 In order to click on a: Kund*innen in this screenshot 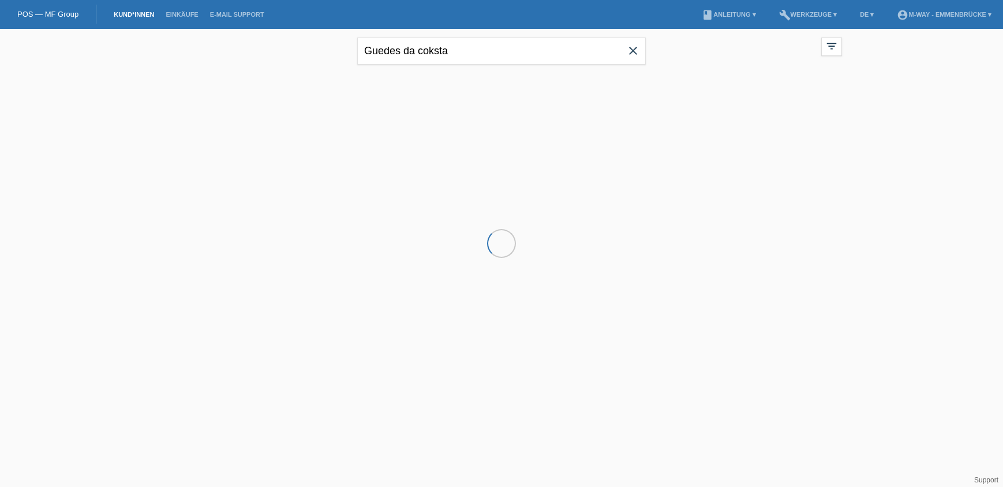, I will do `click(134, 14)`.